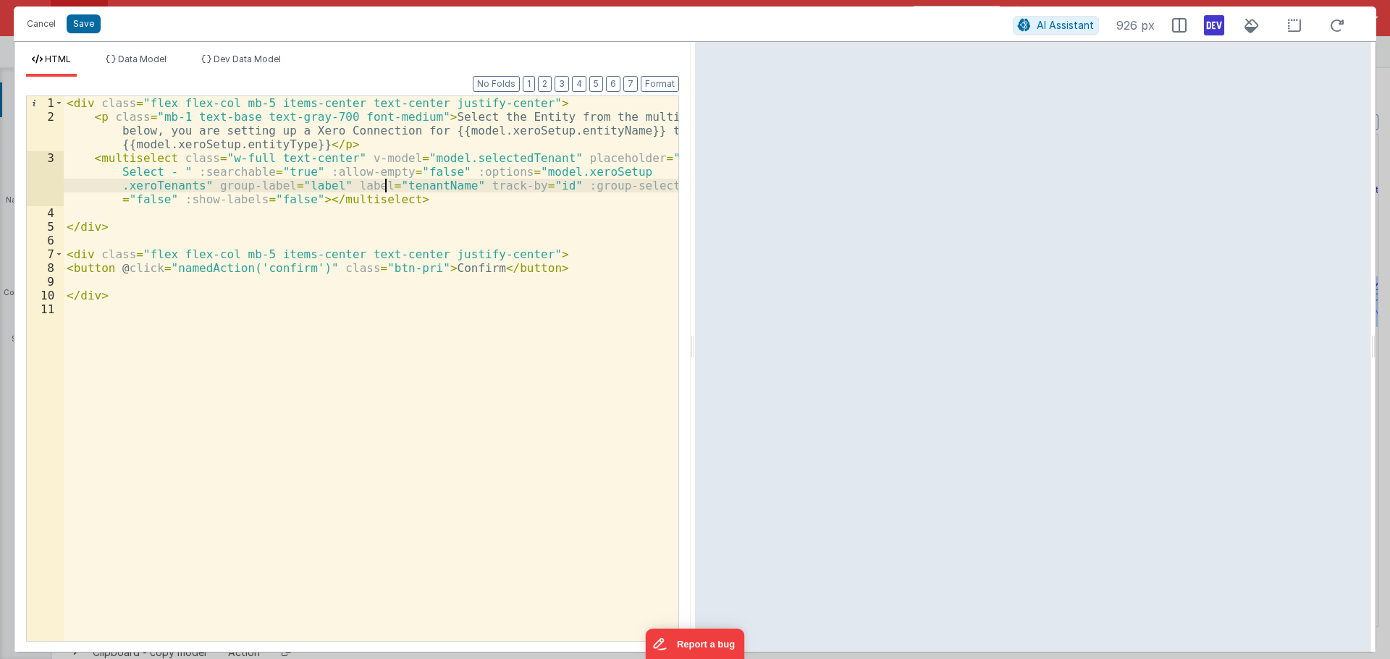 The height and width of the screenshot is (659, 1390). What do you see at coordinates (579, 84) in the screenshot?
I see `button: 4` at bounding box center [579, 84].